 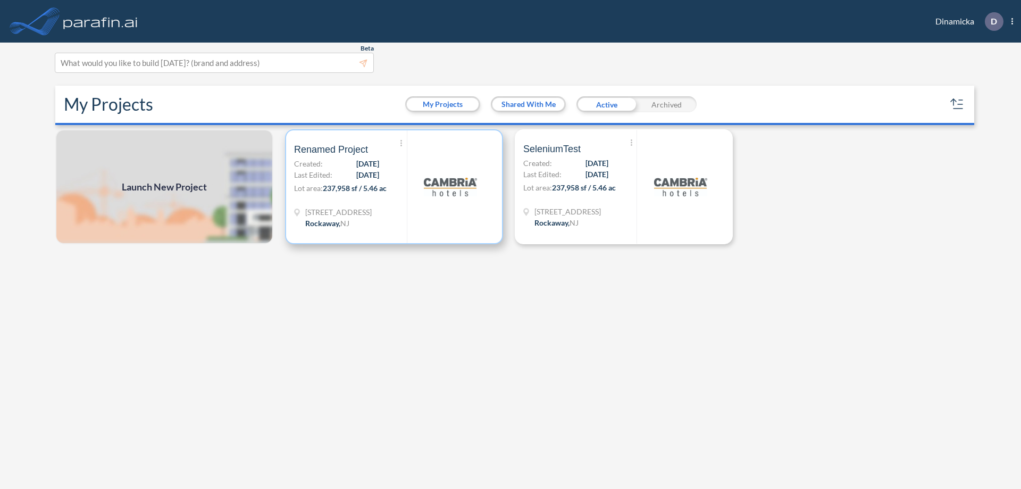 I want to click on span: SeleniumTest, so click(x=552, y=149).